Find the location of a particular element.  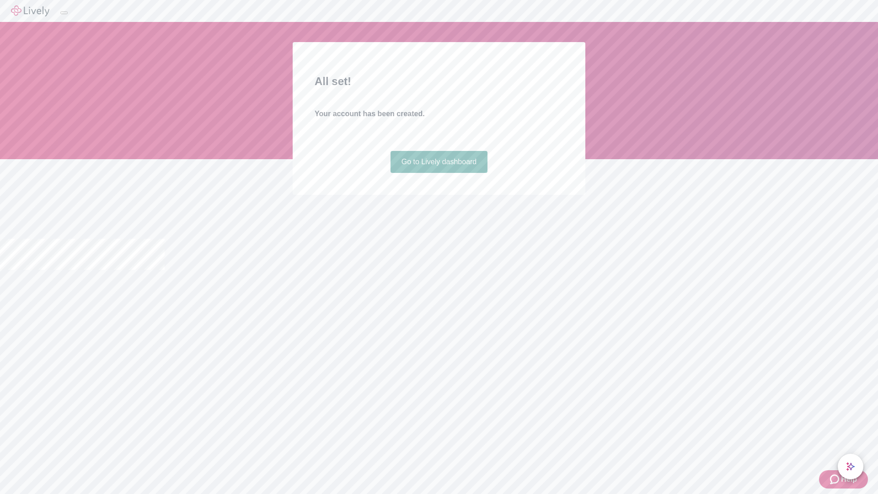

svg: Zendesk support icon is located at coordinates (835, 479).